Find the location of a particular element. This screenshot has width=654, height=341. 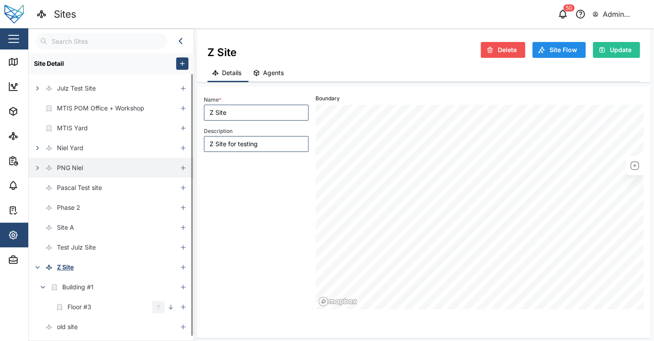

span: Update is located at coordinates (621, 50).